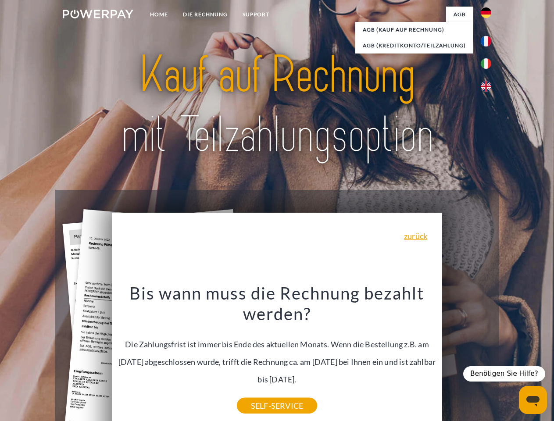 The image size is (554, 421). What do you see at coordinates (277, 405) in the screenshot?
I see `a: SELF-SERVICE` at bounding box center [277, 405].